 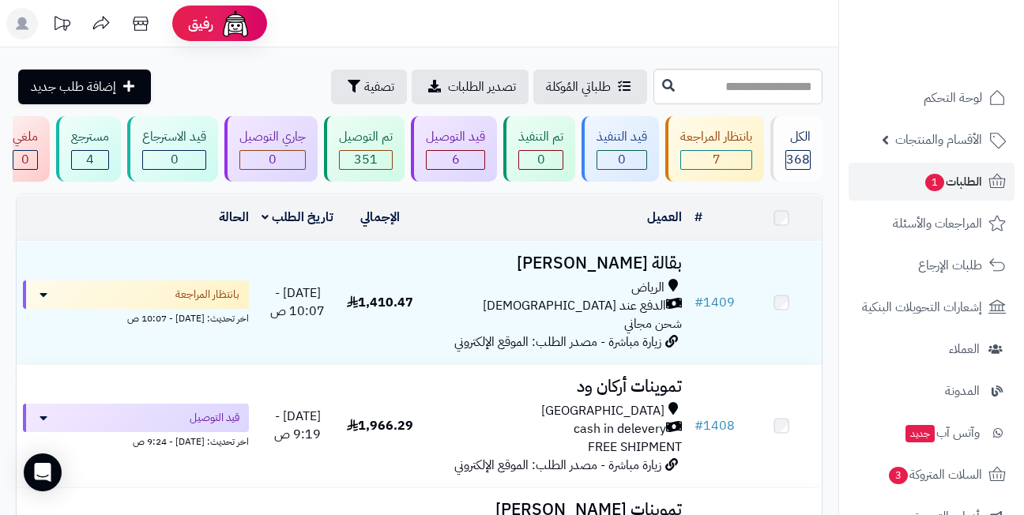 What do you see at coordinates (455, 160) in the screenshot?
I see `div: 6` at bounding box center [455, 160].